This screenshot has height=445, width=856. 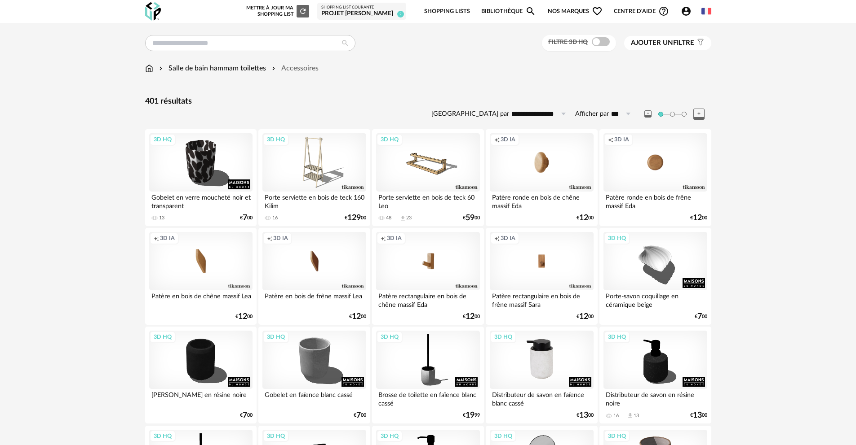 I want to click on a: Creation icon 3D IA Patère rectangulaire en bois de frêne massif Sara €1200, so click(x=541, y=277).